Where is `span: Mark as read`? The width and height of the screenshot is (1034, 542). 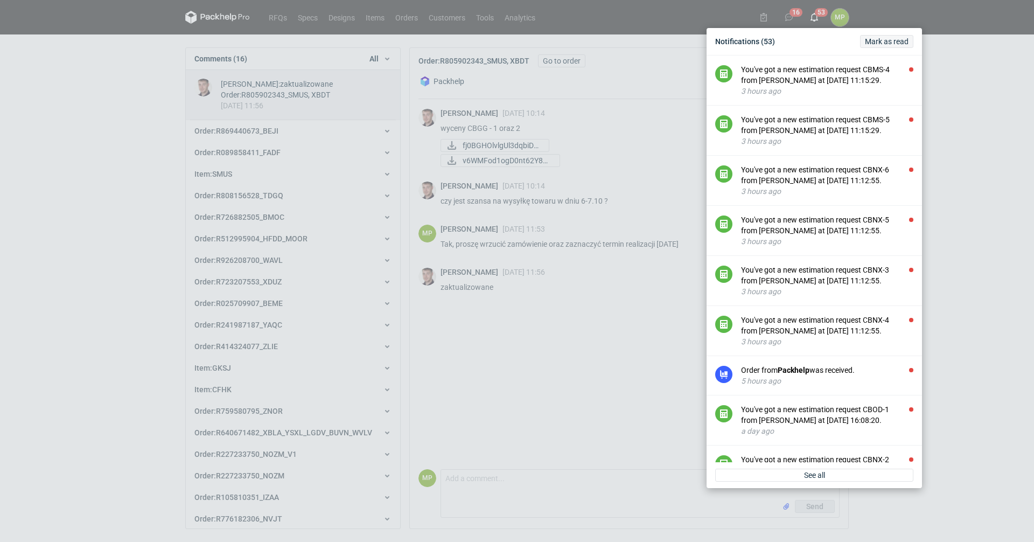
span: Mark as read is located at coordinates (887, 41).